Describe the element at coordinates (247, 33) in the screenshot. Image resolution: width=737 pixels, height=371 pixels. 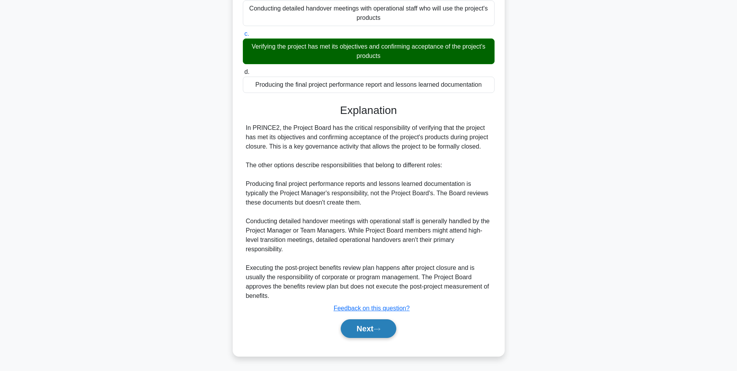
I see `span: c.` at that location.